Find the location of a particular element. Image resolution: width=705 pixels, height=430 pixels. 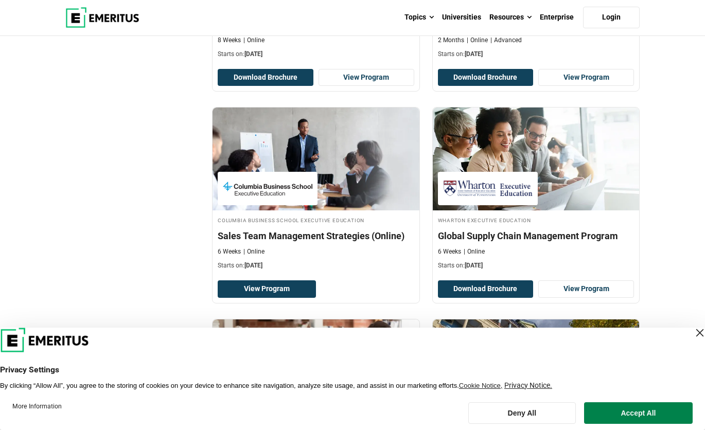

h4: Global Supply Chain Management Program is located at coordinates (536, 236).